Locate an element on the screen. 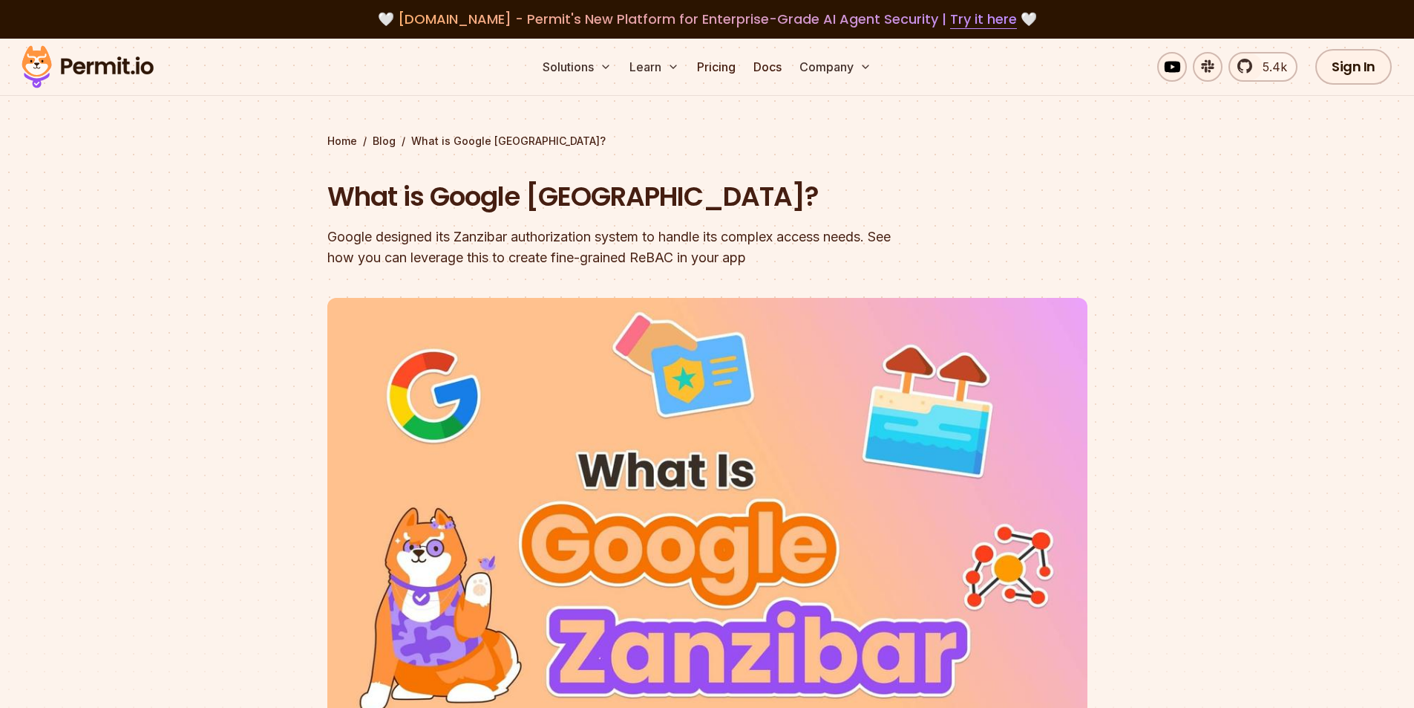  a: Try it here is located at coordinates (984, 19).